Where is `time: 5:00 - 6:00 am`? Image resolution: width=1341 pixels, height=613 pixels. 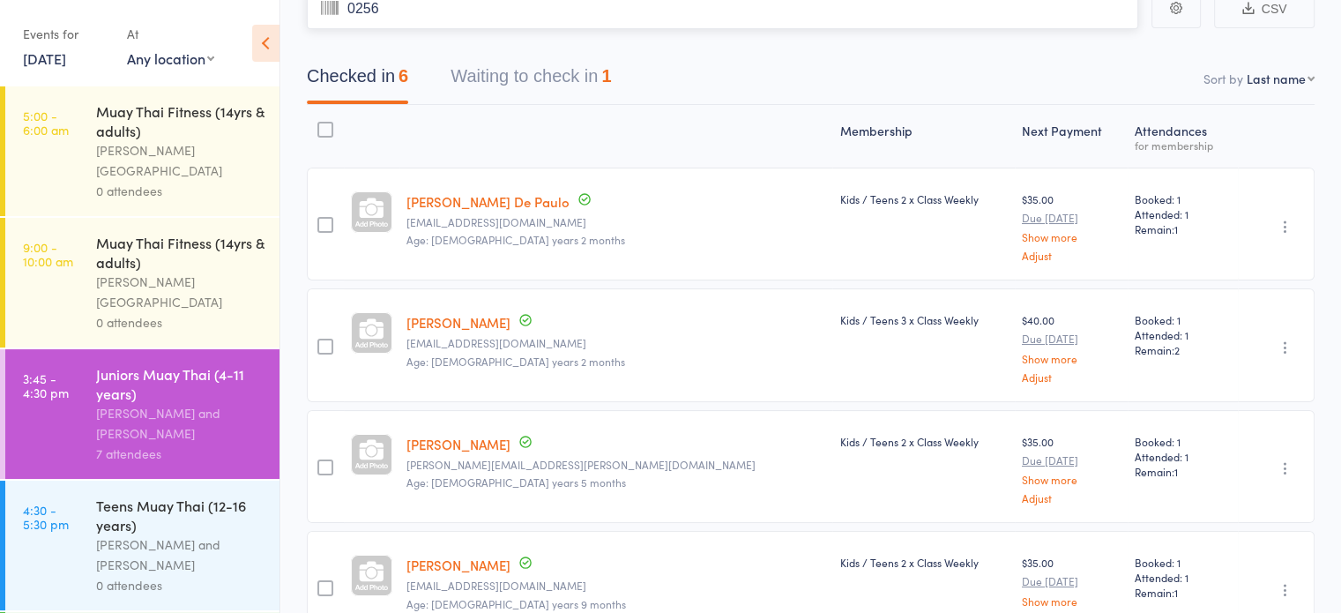 time: 5:00 - 6:00 am is located at coordinates (46, 123).